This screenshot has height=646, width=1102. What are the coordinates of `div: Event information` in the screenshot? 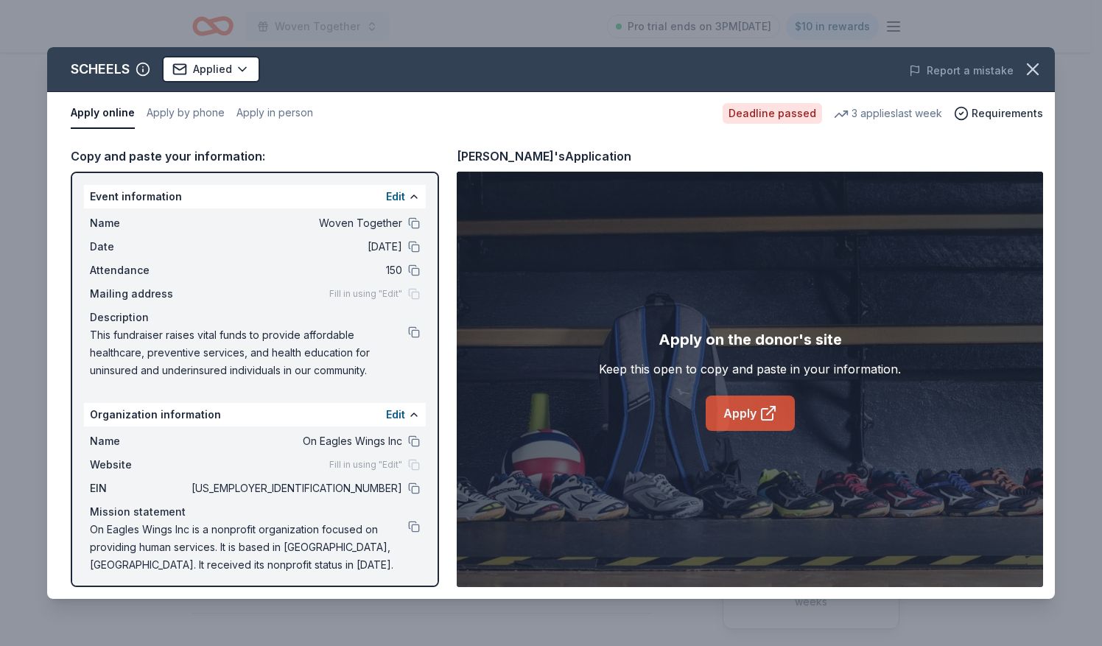 It's located at (255, 197).